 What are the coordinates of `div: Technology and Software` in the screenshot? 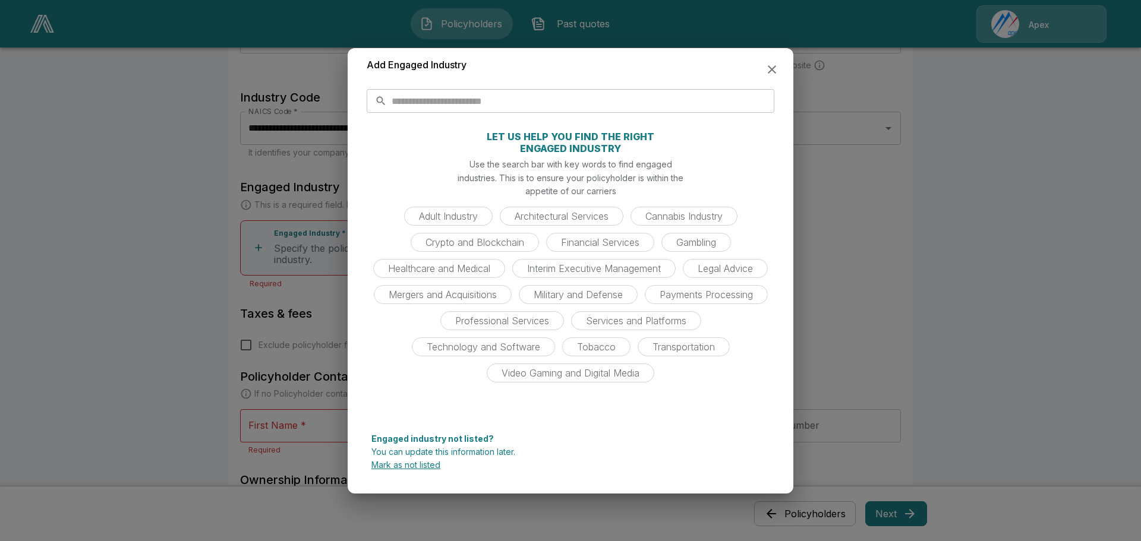 It's located at (483, 347).